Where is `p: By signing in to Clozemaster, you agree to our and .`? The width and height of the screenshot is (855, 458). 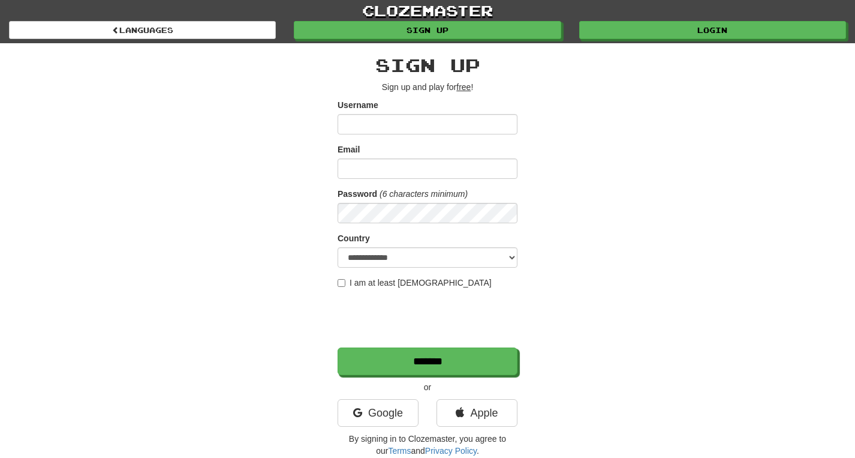 p: By signing in to Clozemaster, you agree to our and . is located at coordinates (428, 444).